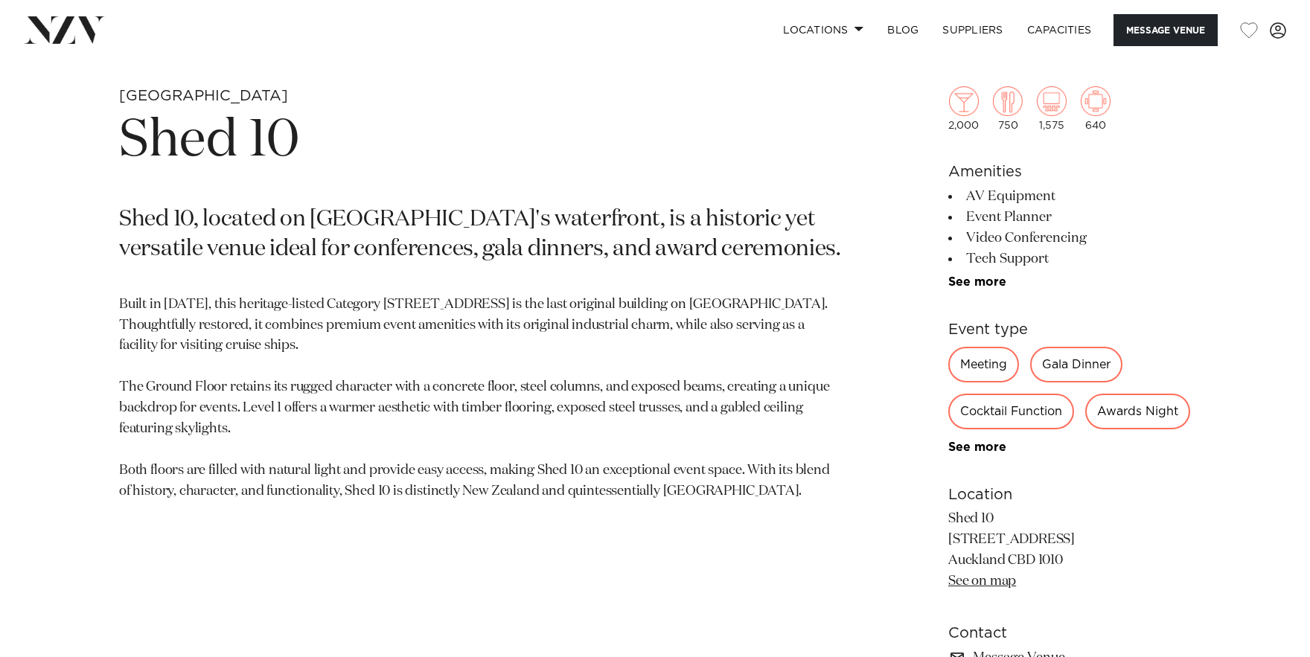 This screenshot has height=657, width=1310. I want to click on h6: Event type, so click(1070, 330).